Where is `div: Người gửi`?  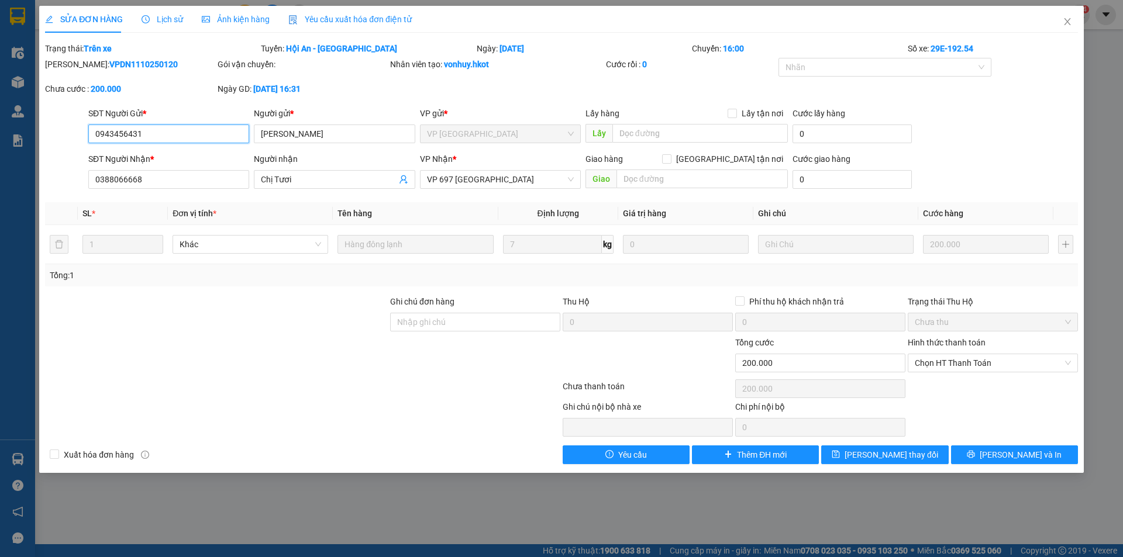
div: Người gửi is located at coordinates (334, 113).